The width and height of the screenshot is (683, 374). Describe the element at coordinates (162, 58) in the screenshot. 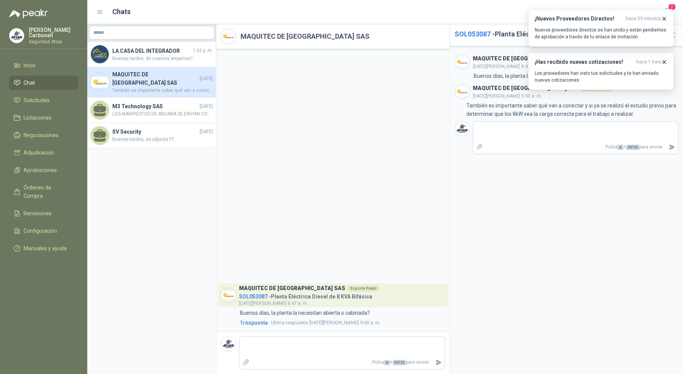

I see `span: Buenas tardes, de cuantos amperios?` at that location.